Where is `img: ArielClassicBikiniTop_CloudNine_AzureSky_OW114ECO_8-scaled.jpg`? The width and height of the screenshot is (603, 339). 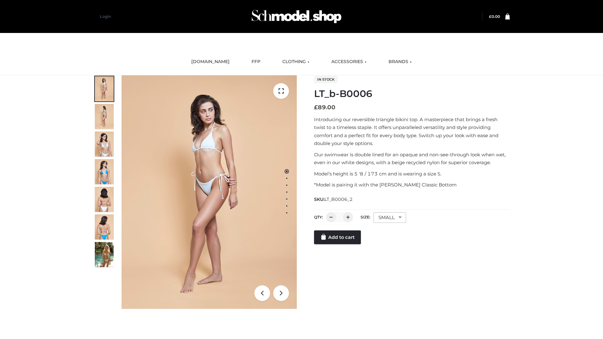 img: ArielClassicBikiniTop_CloudNine_AzureSky_OW114ECO_8-scaled.jpg is located at coordinates (104, 227).